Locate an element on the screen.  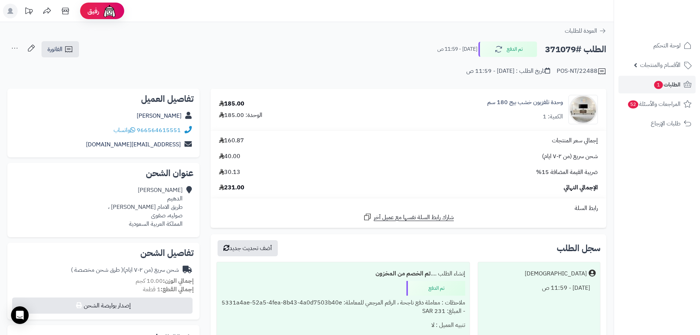
div: تم الدفع is located at coordinates (436, 288).